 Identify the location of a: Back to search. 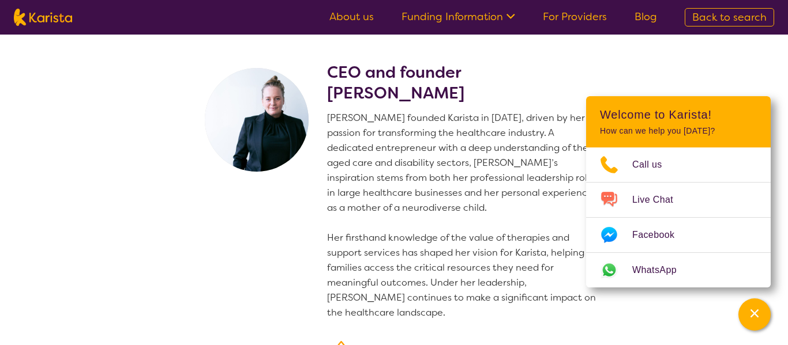
(729, 17).